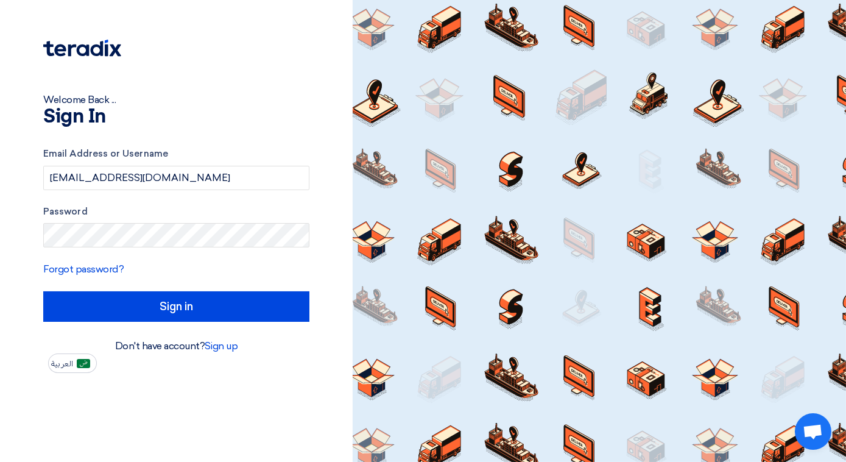 The image size is (846, 462). Describe the element at coordinates (813, 431) in the screenshot. I see `div: Open chat` at that location.